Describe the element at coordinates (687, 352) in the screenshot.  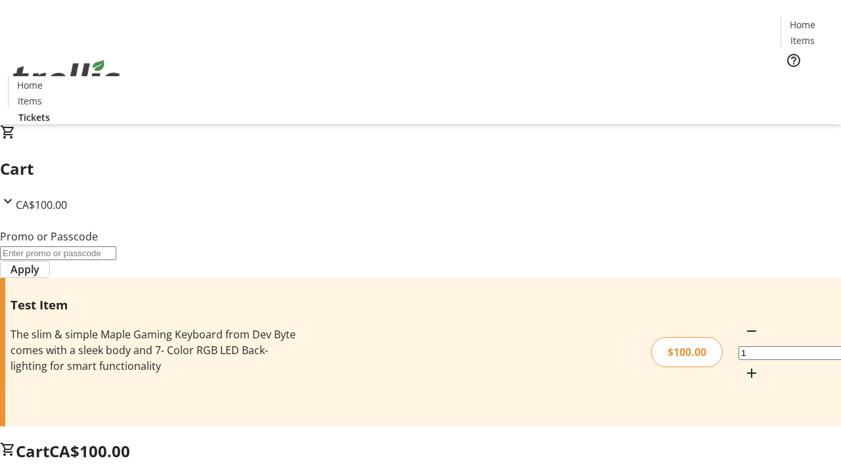
I see `div: $100.00` at that location.